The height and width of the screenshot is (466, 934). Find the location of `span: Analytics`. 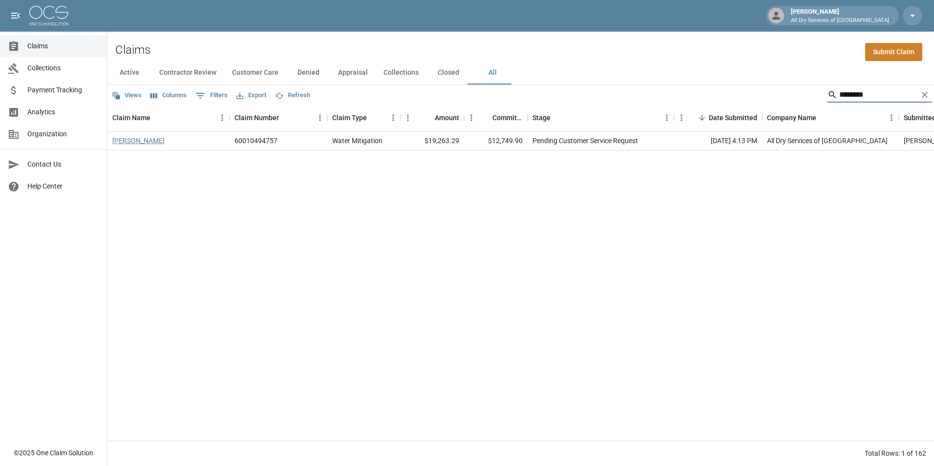

span: Analytics is located at coordinates (63, 112).